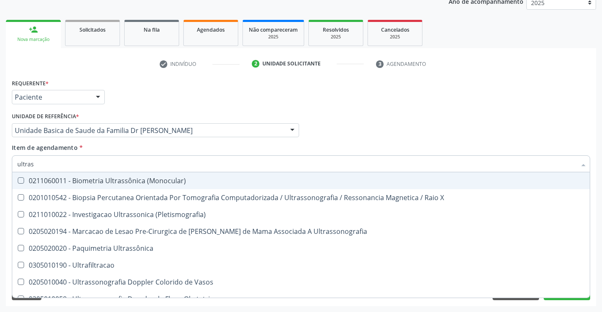 The height and width of the screenshot is (312, 602). What do you see at coordinates (301, 282) in the screenshot?
I see `div: 0205010040 - Ultrassonografia Doppler Colorido de Vasos` at bounding box center [301, 282].